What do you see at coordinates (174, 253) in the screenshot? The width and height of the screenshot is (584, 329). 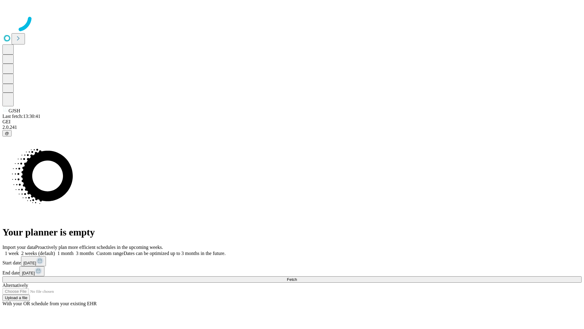 I see `span: Dates can be optimized up to 3 months in the future.` at bounding box center [174, 253].